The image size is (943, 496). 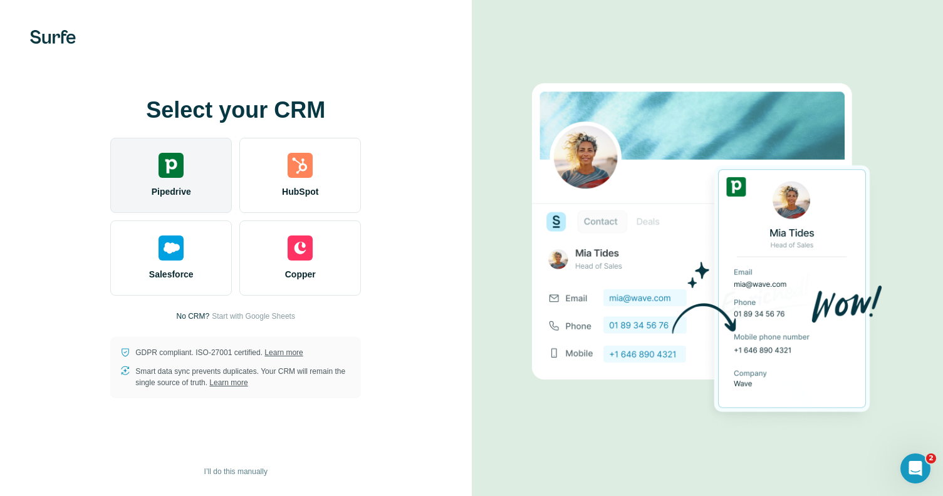 I want to click on p: GDPR compliant. ISO-27001 certified., so click(x=219, y=353).